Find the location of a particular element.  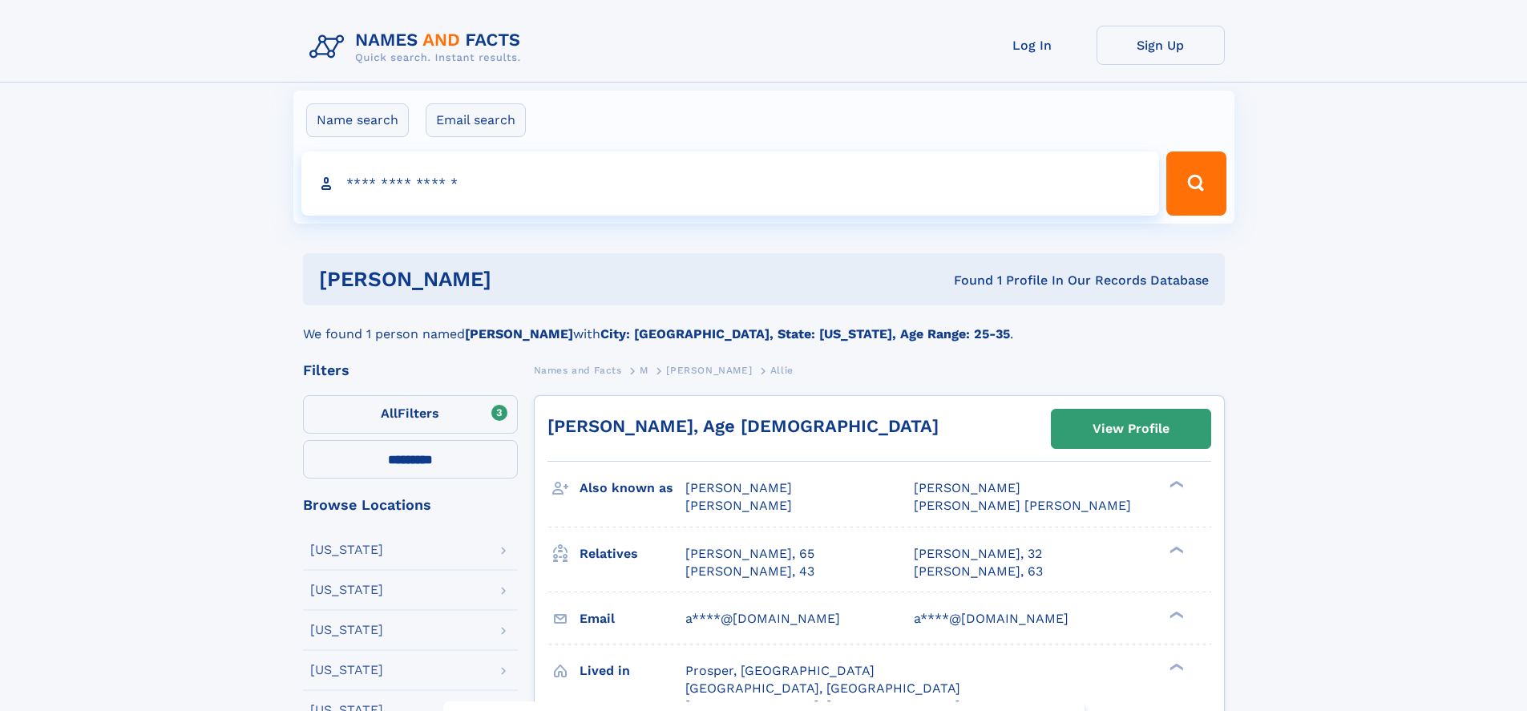

img: Logo Names and Facts is located at coordinates (418, 47).